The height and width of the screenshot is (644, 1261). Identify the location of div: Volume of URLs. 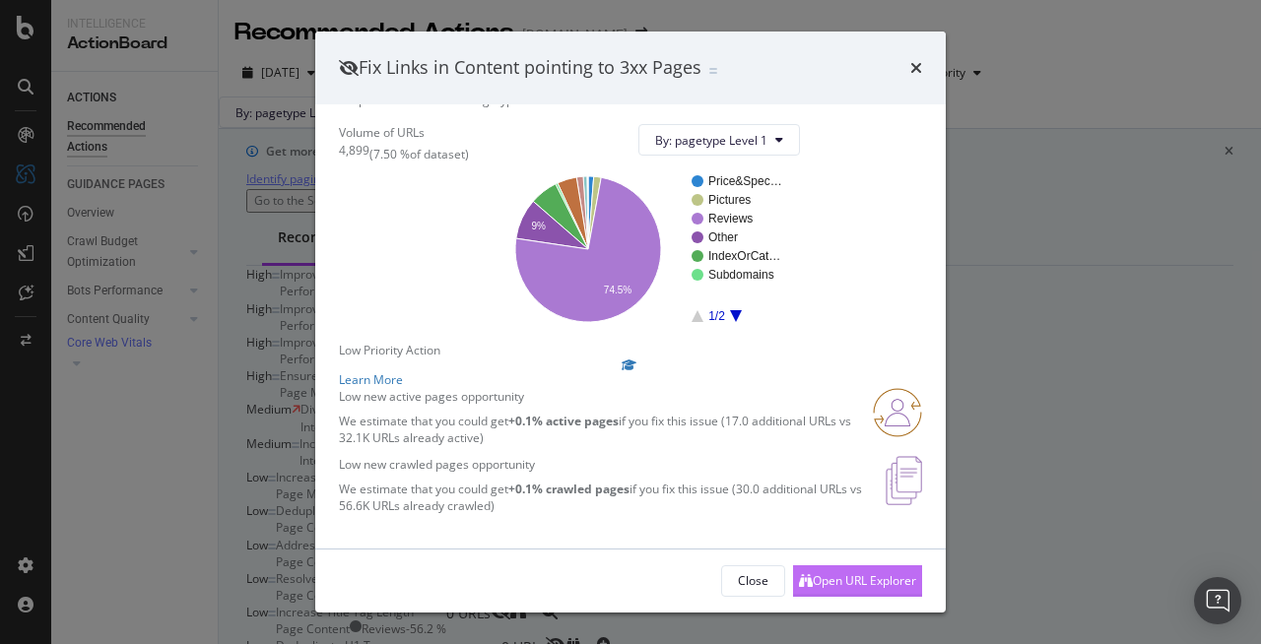
(404, 132).